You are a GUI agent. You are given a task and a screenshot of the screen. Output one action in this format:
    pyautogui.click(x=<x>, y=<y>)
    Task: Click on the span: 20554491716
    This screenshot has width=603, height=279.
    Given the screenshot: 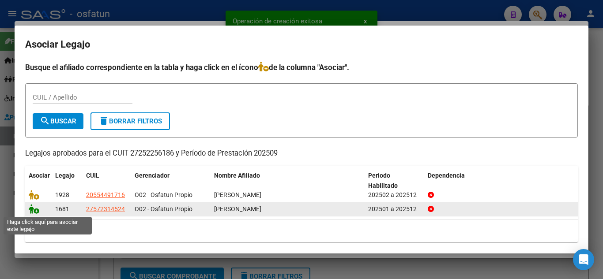 What is the action you would take?
    pyautogui.click(x=105, y=195)
    